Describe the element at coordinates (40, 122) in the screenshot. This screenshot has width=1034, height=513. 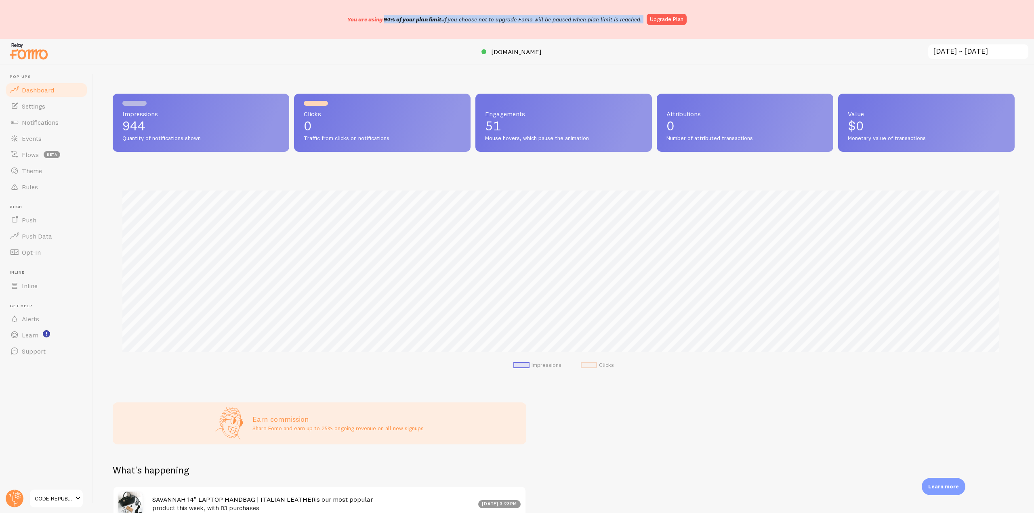
I see `span: Notifications` at that location.